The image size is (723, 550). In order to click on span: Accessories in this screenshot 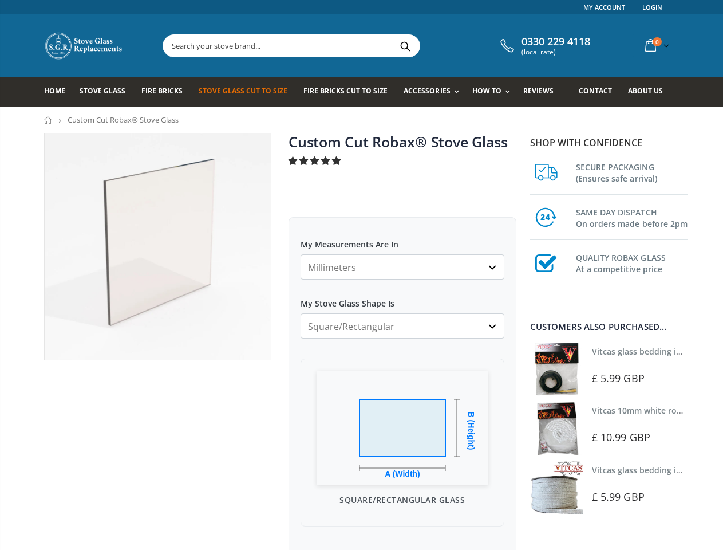, I will do `click(426, 90)`.